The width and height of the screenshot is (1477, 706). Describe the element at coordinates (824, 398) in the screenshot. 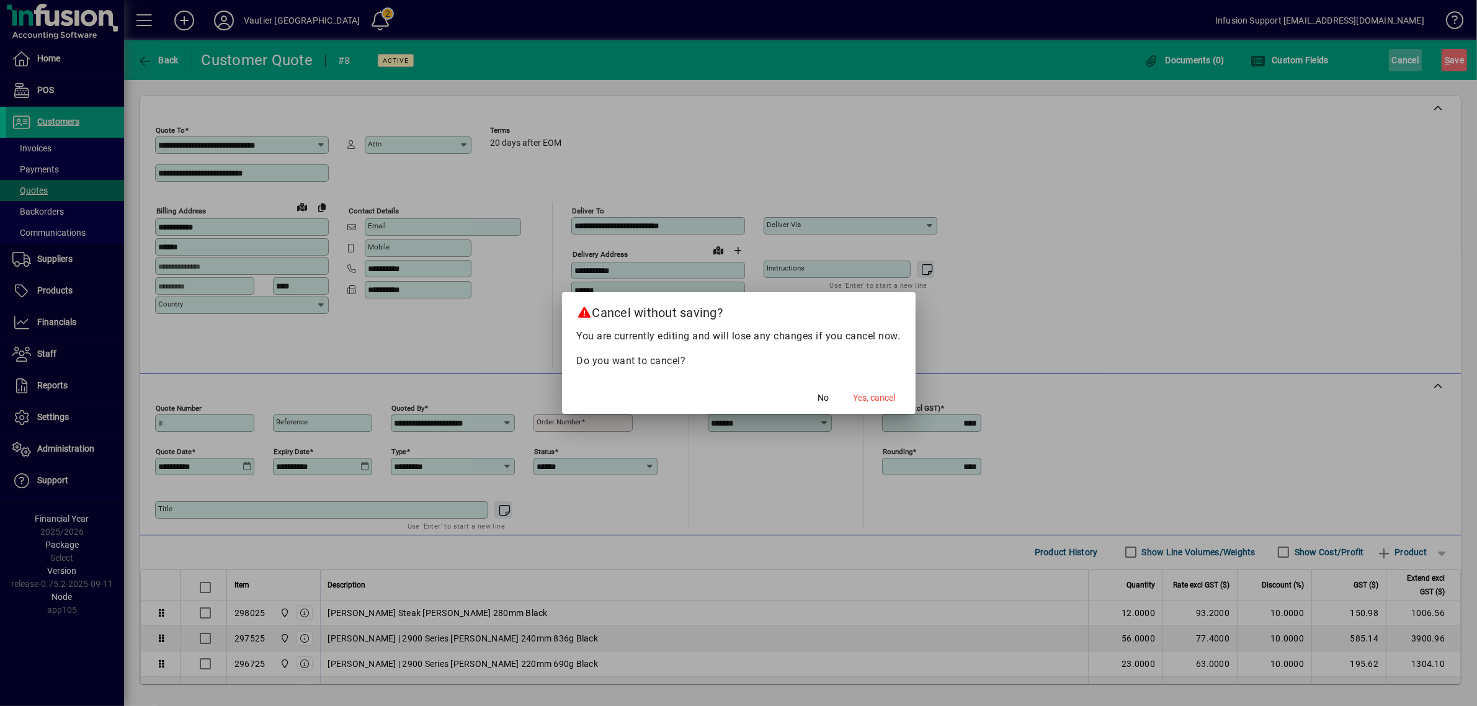

I see `span: No` at that location.